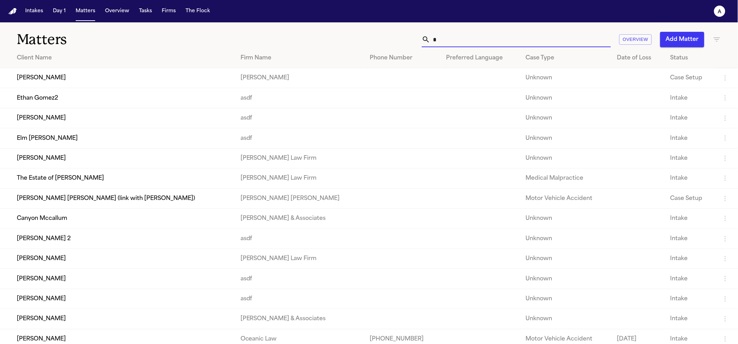 The width and height of the screenshot is (738, 344). Describe the element at coordinates (198, 11) in the screenshot. I see `button: The Flock` at that location.